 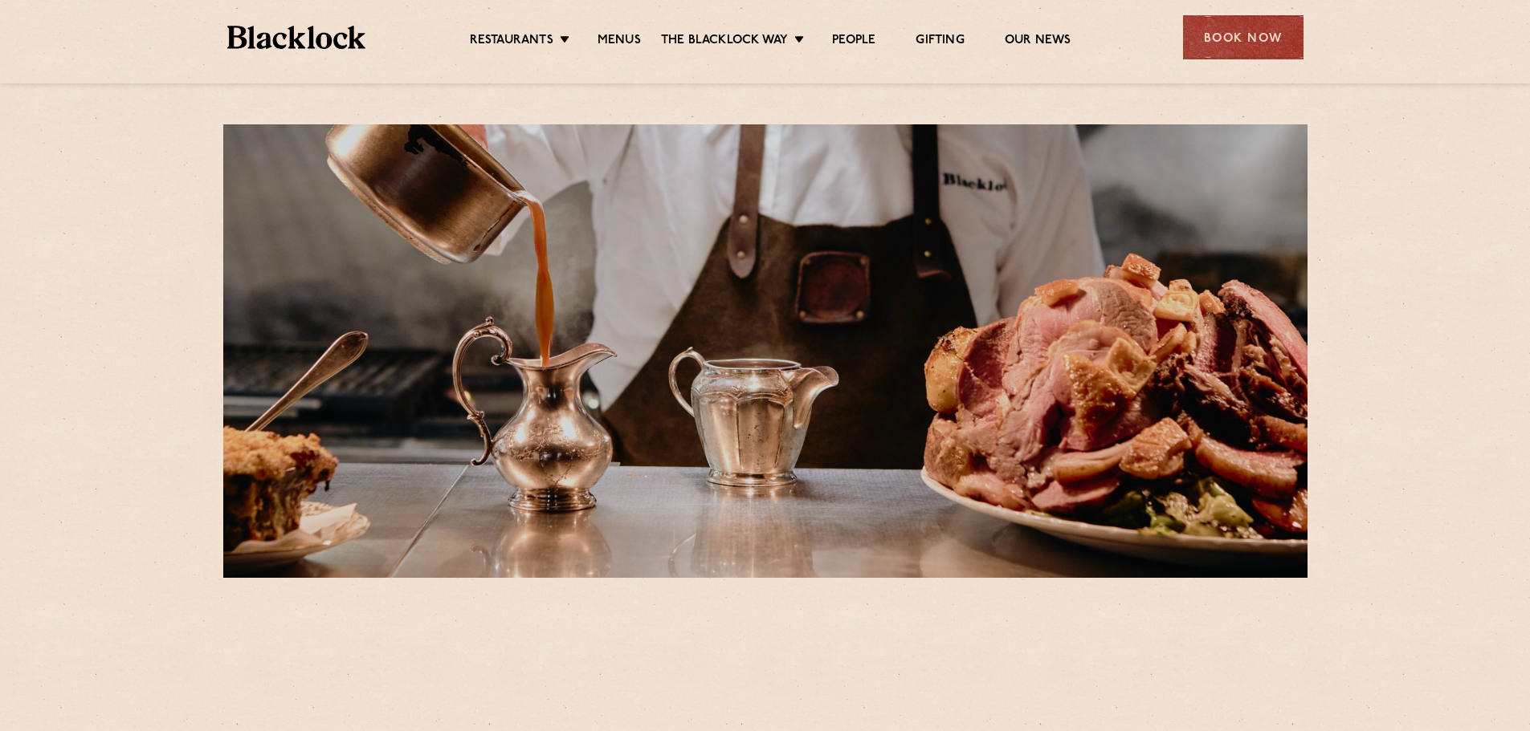 What do you see at coordinates (724, 42) in the screenshot?
I see `a: The Blacklock Way` at bounding box center [724, 42].